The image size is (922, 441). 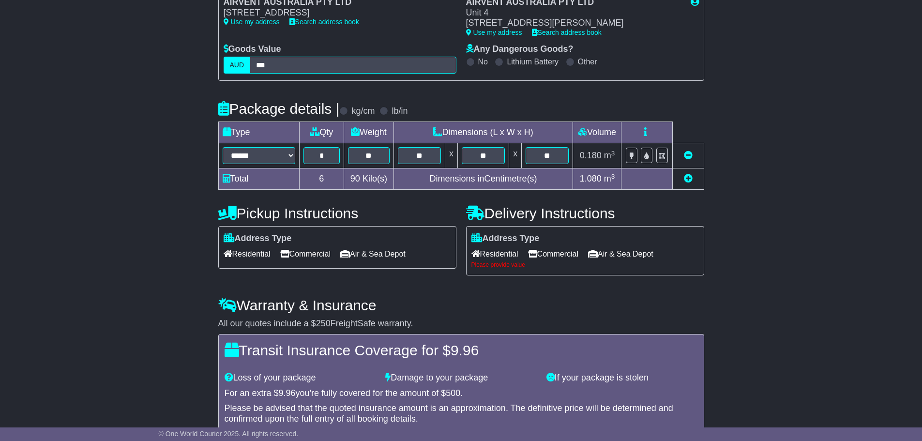 I want to click on label: Other, so click(x=588, y=61).